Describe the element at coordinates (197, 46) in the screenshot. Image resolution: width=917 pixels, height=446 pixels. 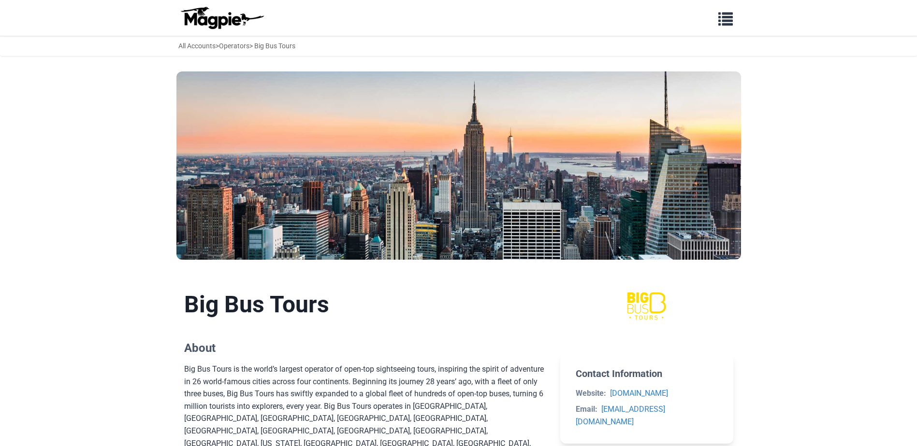
I see `a: All Accounts` at that location.